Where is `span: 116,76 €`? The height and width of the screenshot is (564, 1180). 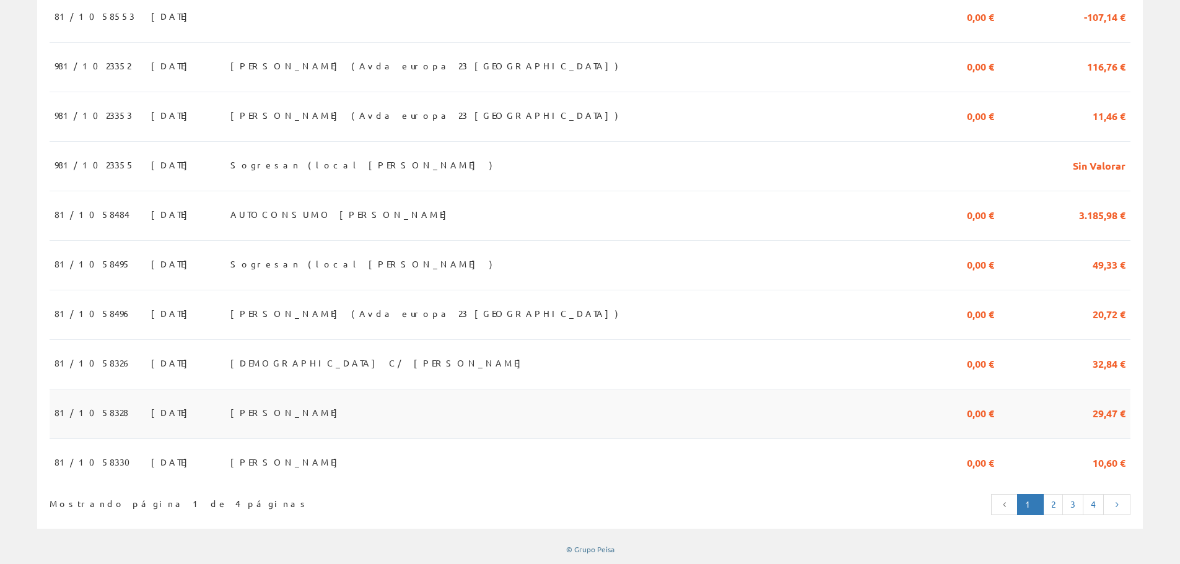 span: 116,76 € is located at coordinates (1106, 66).